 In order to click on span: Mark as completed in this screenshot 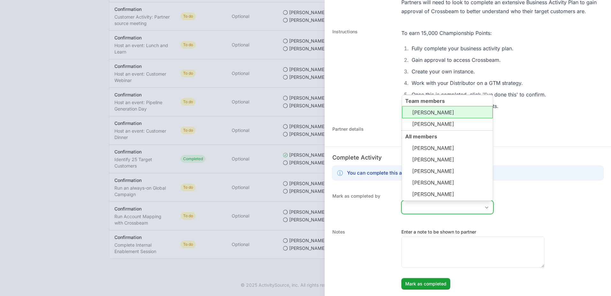, I will do `click(426, 283)`.